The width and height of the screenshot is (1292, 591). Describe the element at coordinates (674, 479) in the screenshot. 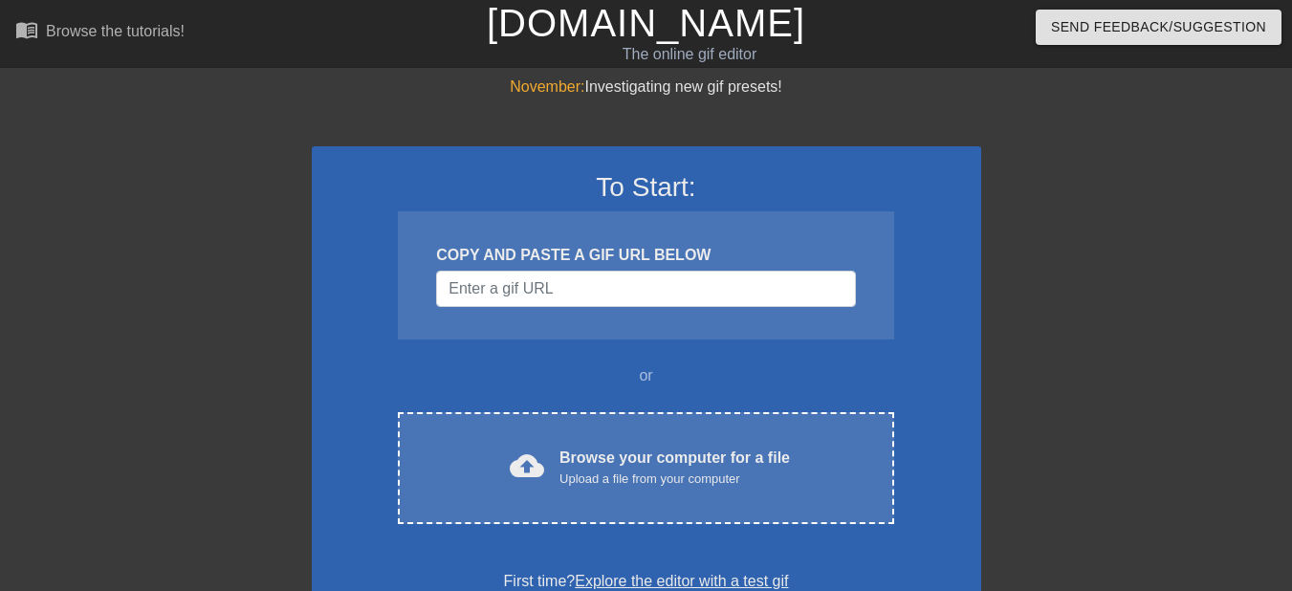

I see `div: Upload a file from your computer` at that location.